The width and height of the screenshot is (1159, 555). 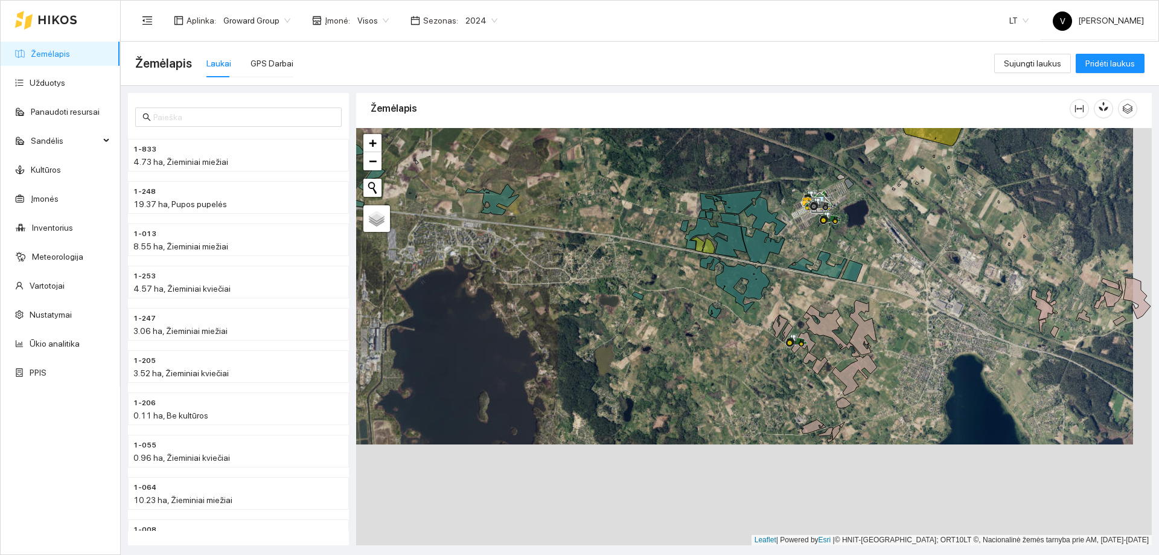 I want to click on button: column-width, so click(x=1080, y=109).